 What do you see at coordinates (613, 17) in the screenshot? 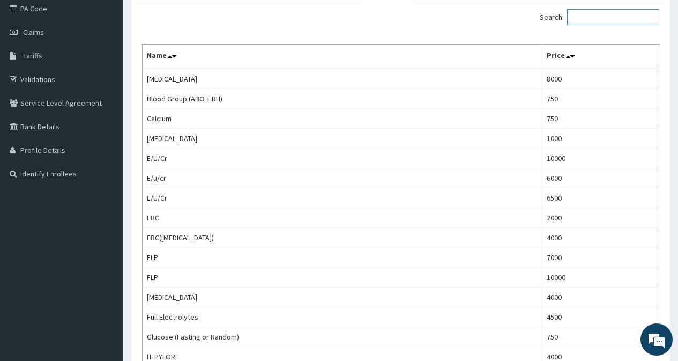
I see `input: Search:` at bounding box center [613, 17].